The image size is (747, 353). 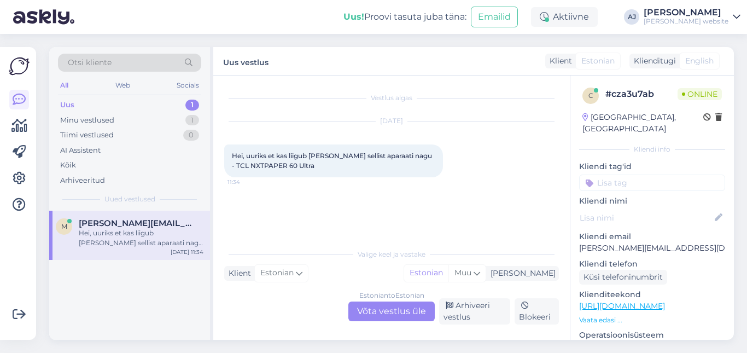 What do you see at coordinates (64, 85) in the screenshot?
I see `div: All` at bounding box center [64, 85].